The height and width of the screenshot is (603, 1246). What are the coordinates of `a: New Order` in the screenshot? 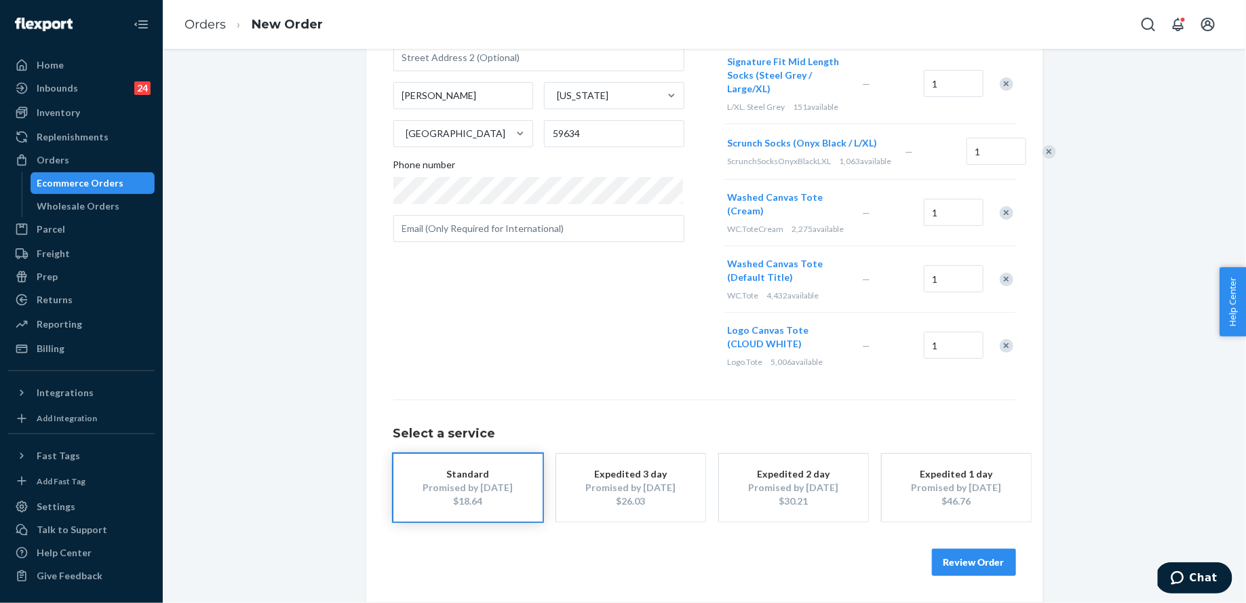 It's located at (287, 24).